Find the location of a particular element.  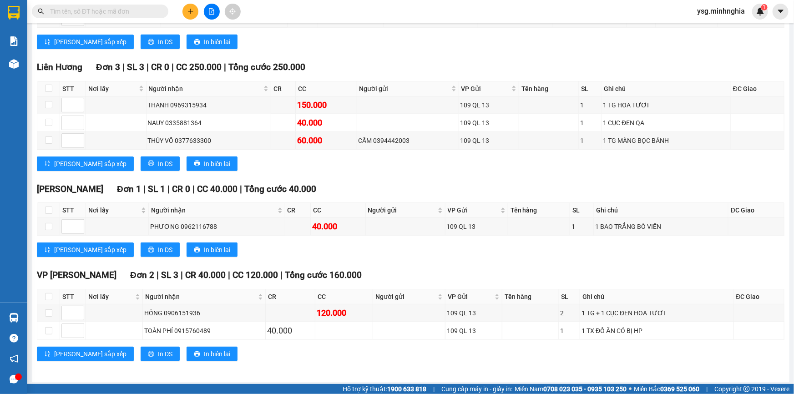

span: Đơn 2 is located at coordinates (142, 275).